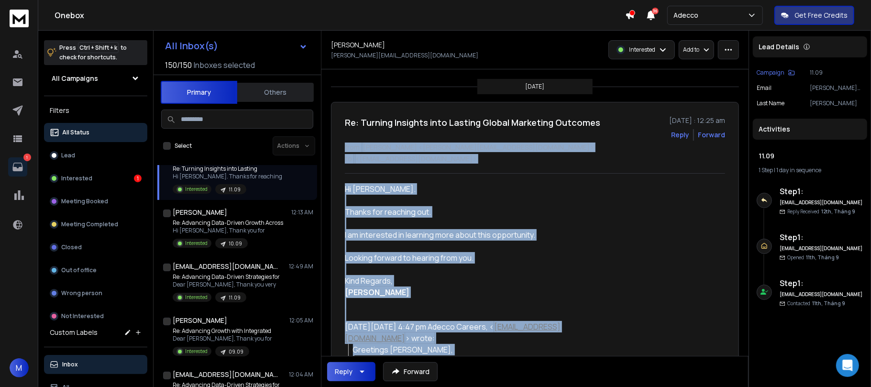  Describe the element at coordinates (76, 132) in the screenshot. I see `p: All Status` at that location.